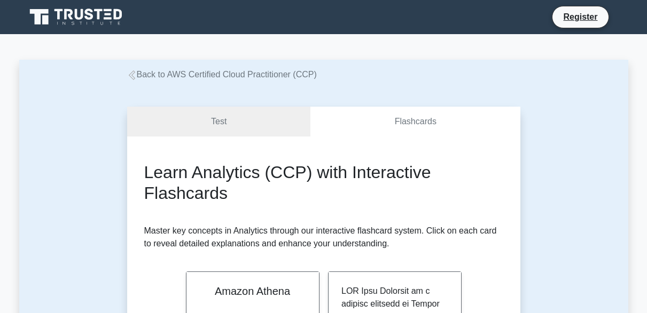 This screenshot has width=647, height=313. Describe the element at coordinates (324, 183) in the screenshot. I see `h2: Learn Analytics (CCP) with Interactive Flashcards` at that location.